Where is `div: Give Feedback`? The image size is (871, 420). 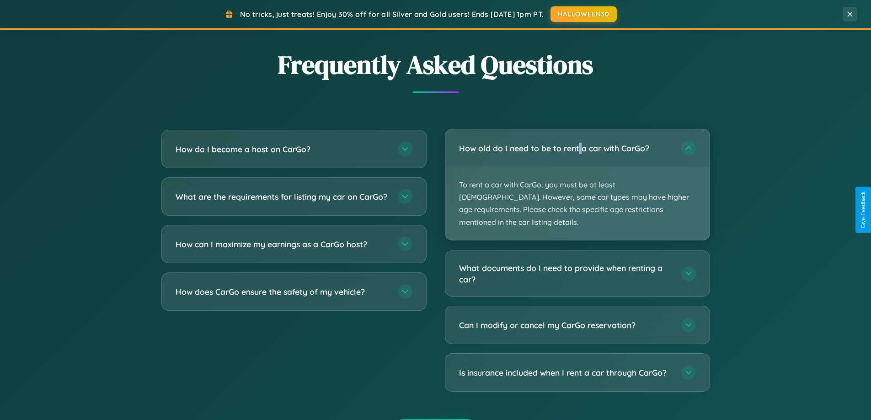 div: Give Feedback is located at coordinates (863, 210).